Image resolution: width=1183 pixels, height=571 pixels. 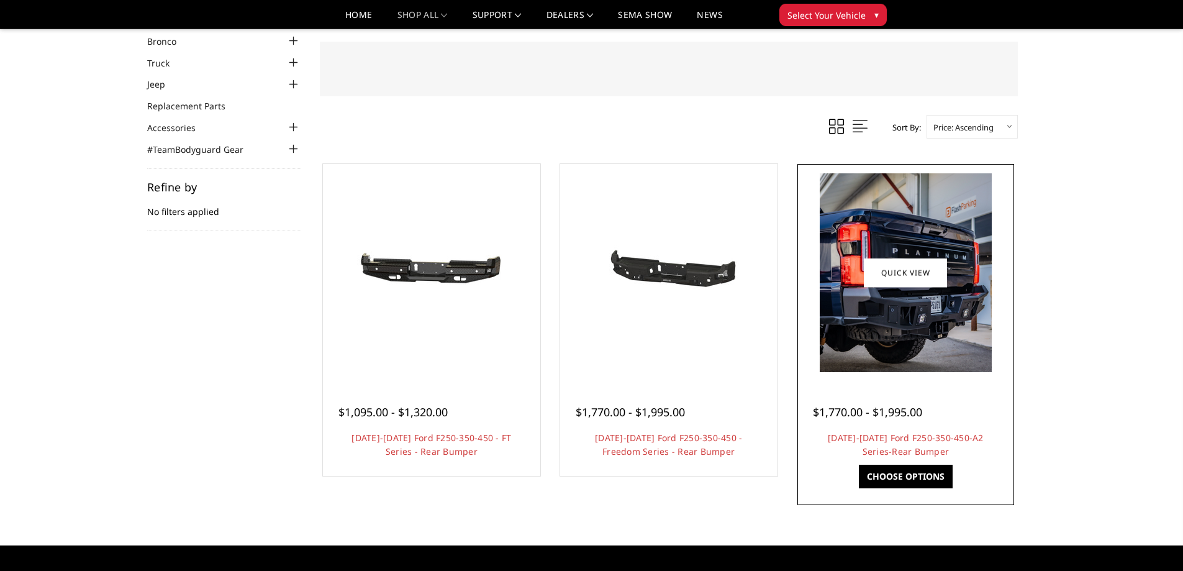 I want to click on h5: Refine by, so click(x=224, y=187).